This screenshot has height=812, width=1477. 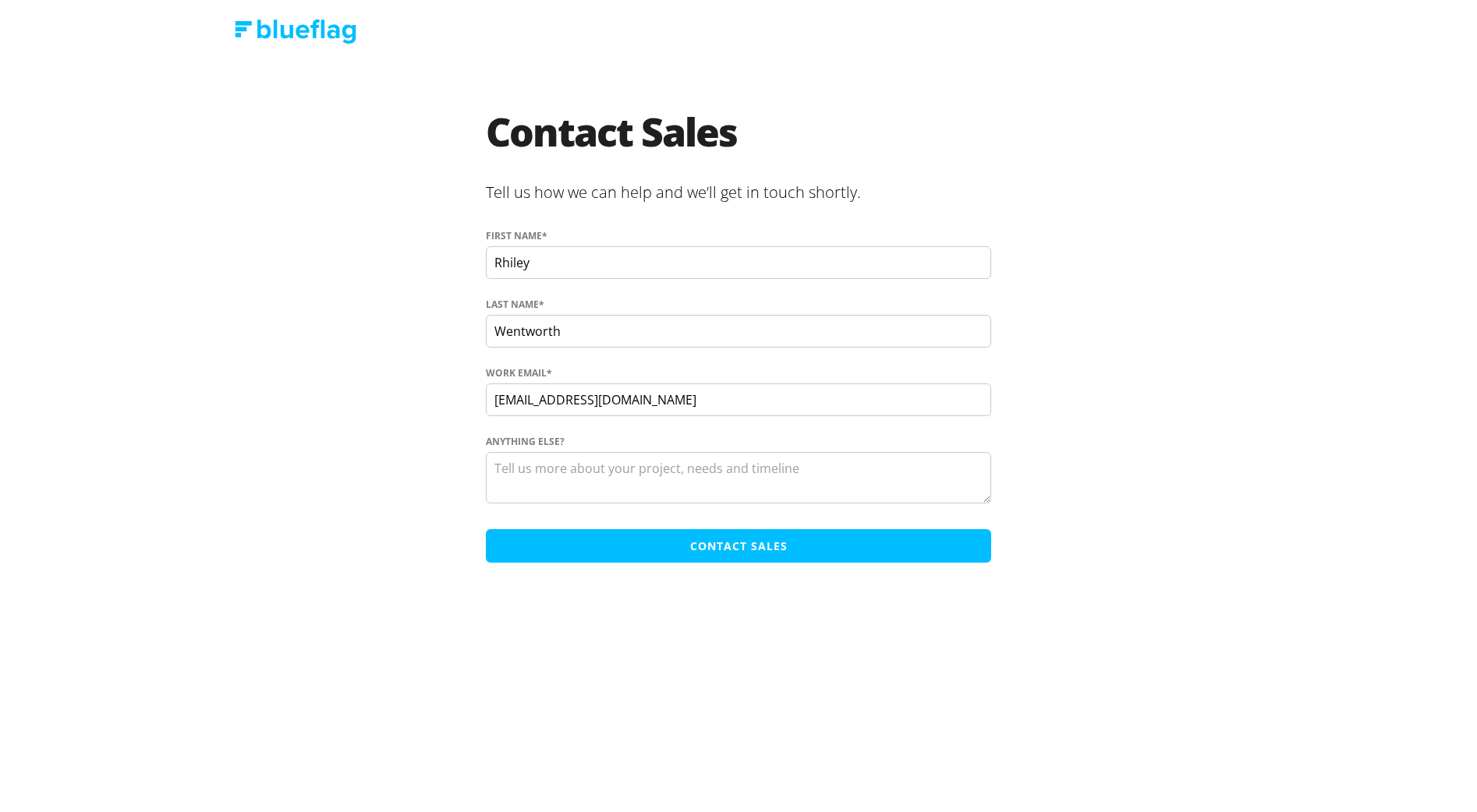 What do you see at coordinates (738, 194) in the screenshot?
I see `h2: Tell us how we can help and we’ll get in touch shortly.` at bounding box center [738, 194].